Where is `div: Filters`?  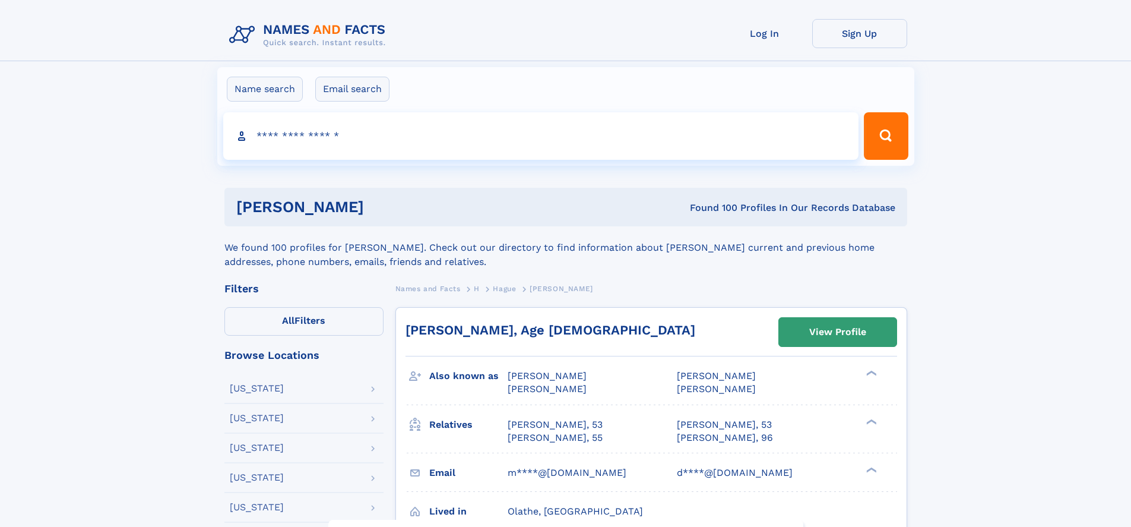 div: Filters is located at coordinates (304, 289).